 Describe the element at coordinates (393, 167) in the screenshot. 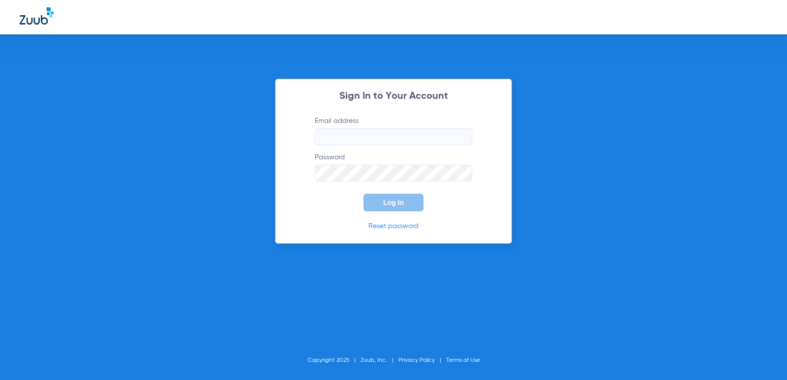

I see `label: Password` at that location.